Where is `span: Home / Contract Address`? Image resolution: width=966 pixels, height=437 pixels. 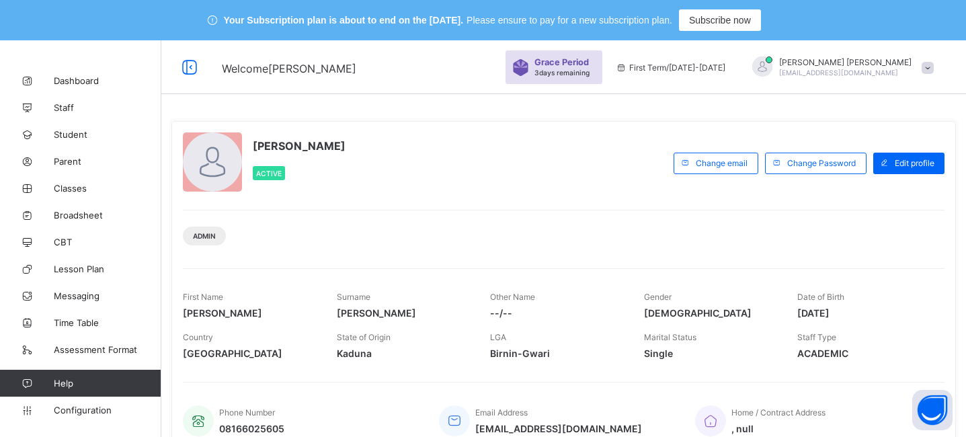
span: Home / Contract Address is located at coordinates (779, 412).